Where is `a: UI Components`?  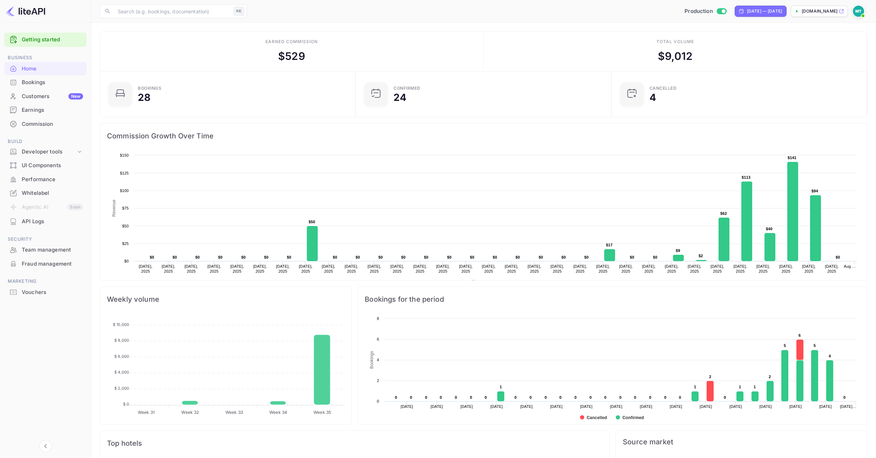 a: UI Components is located at coordinates (45, 165).